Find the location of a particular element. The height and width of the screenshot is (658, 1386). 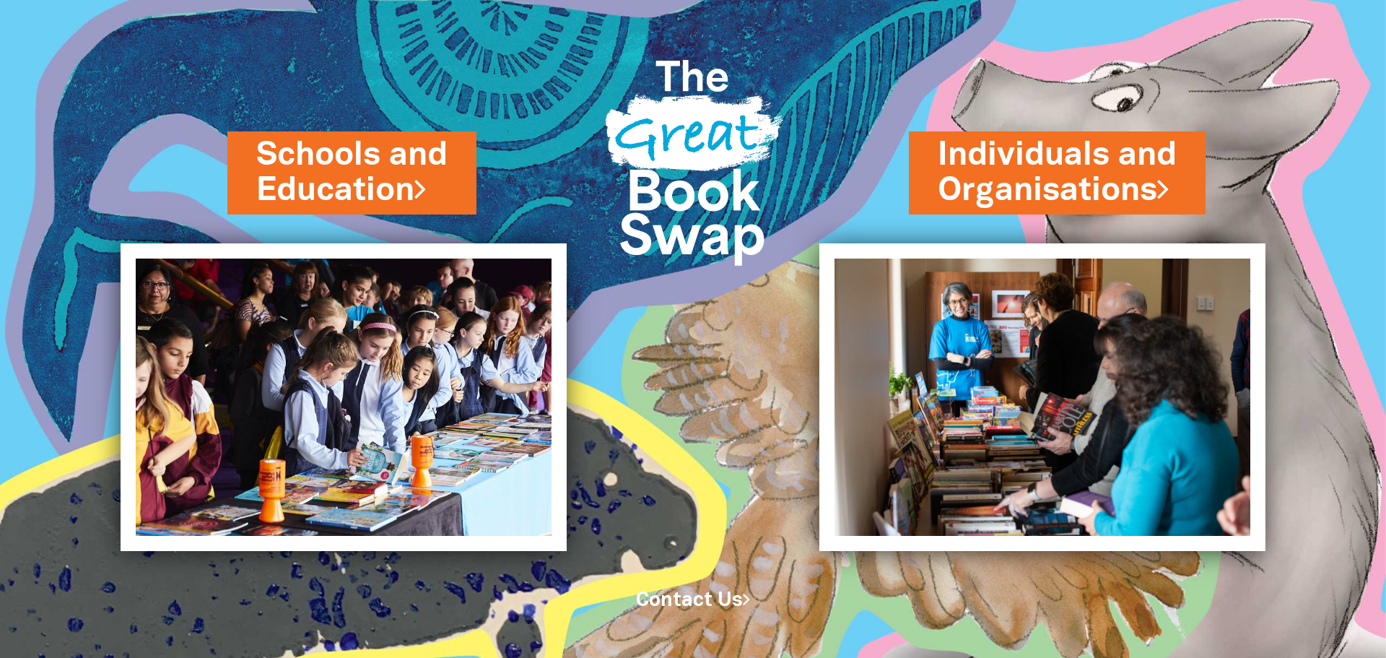

a: Schools andEducation is located at coordinates (352, 173).